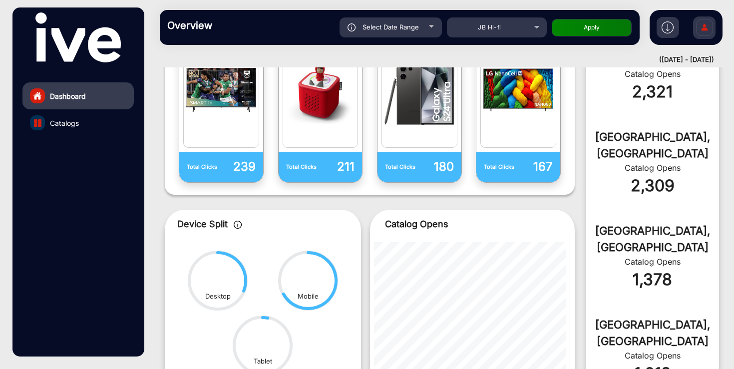 The image size is (734, 369). I want to click on p: 239, so click(238, 167).